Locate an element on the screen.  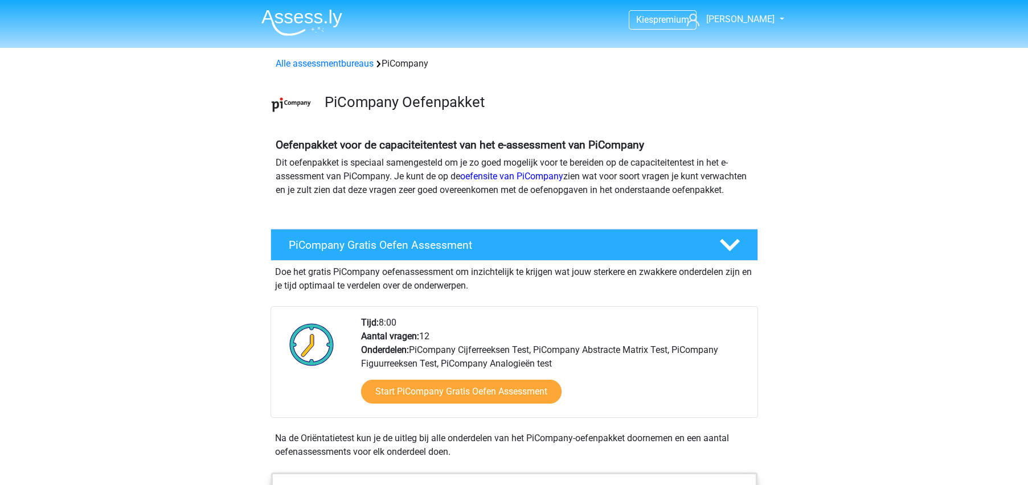
div: Doe het gratis PiCompany oefenassessment om inzichtelijk te krijgen wat jouw sterkere en zwakkere... is located at coordinates (514, 277).